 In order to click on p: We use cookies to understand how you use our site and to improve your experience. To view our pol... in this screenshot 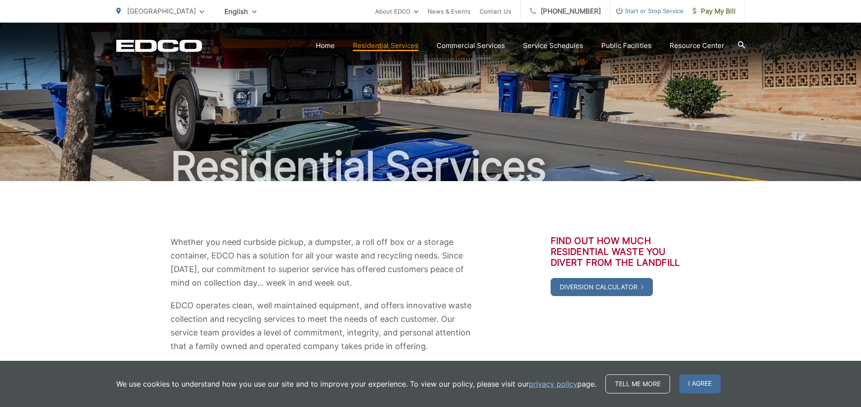, I will do `click(356, 383)`.